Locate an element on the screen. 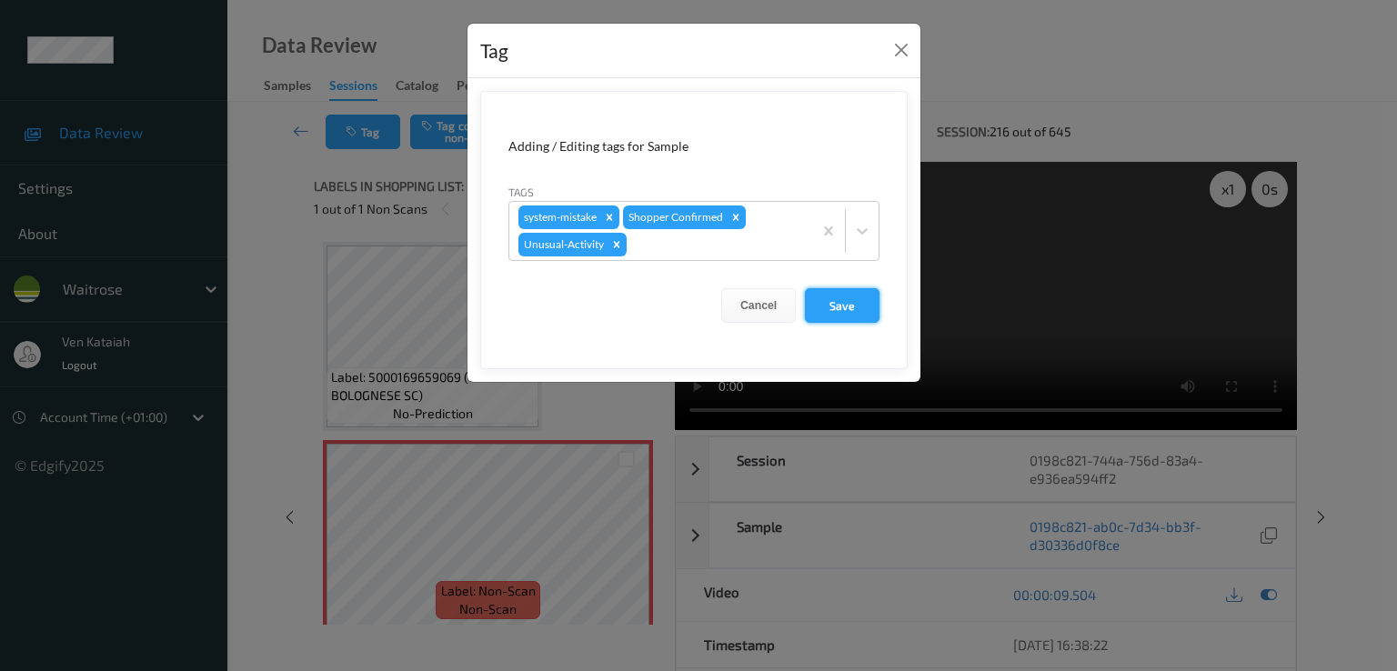 Image resolution: width=1397 pixels, height=671 pixels. button: Cancel is located at coordinates (758, 306).